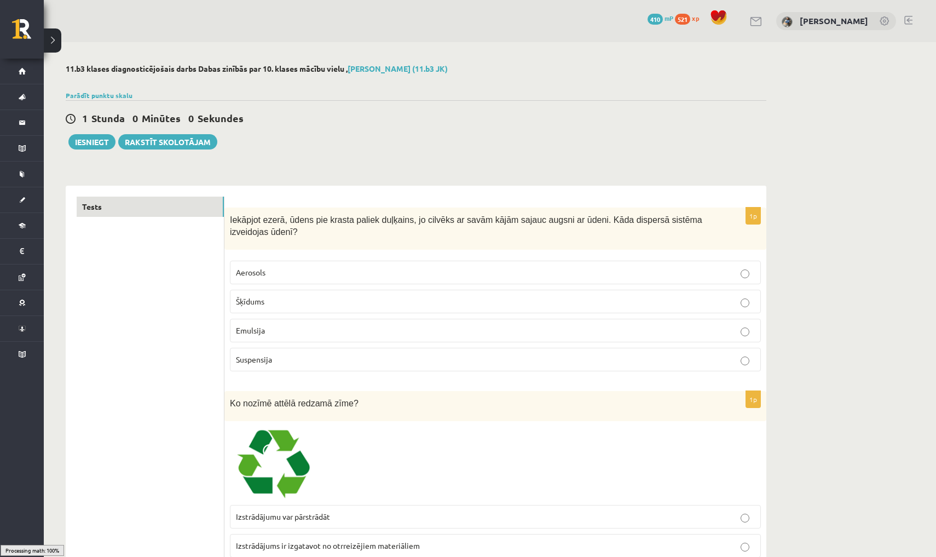 The width and height of the screenshot is (936, 557). What do you see at coordinates (254, 359) in the screenshot?
I see `span: Suspensija` at bounding box center [254, 359].